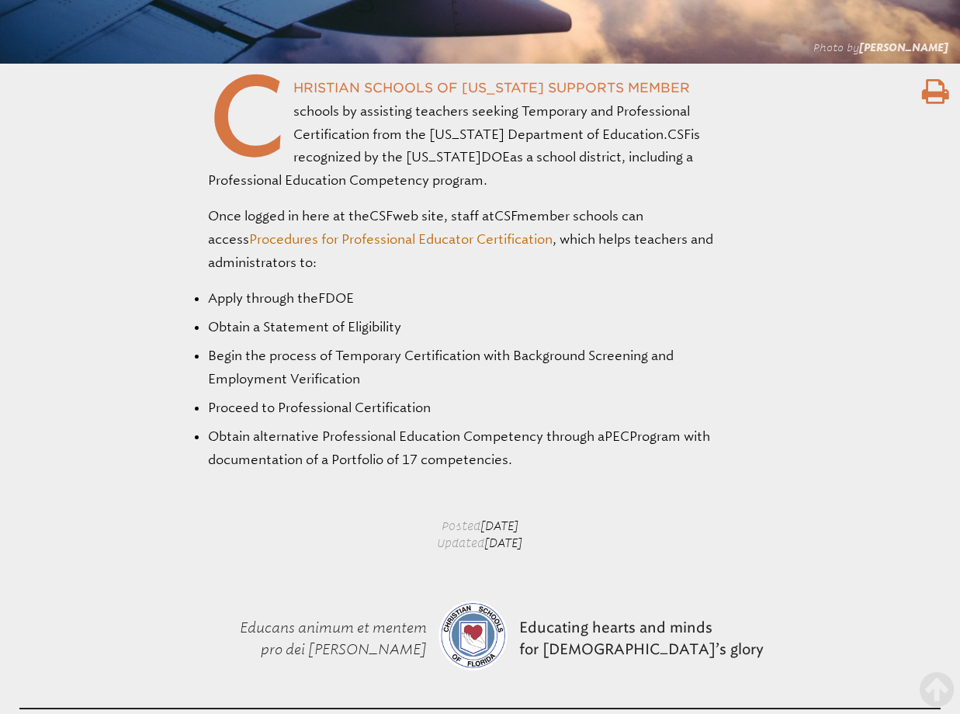  I want to click on span: C, so click(247, 116).